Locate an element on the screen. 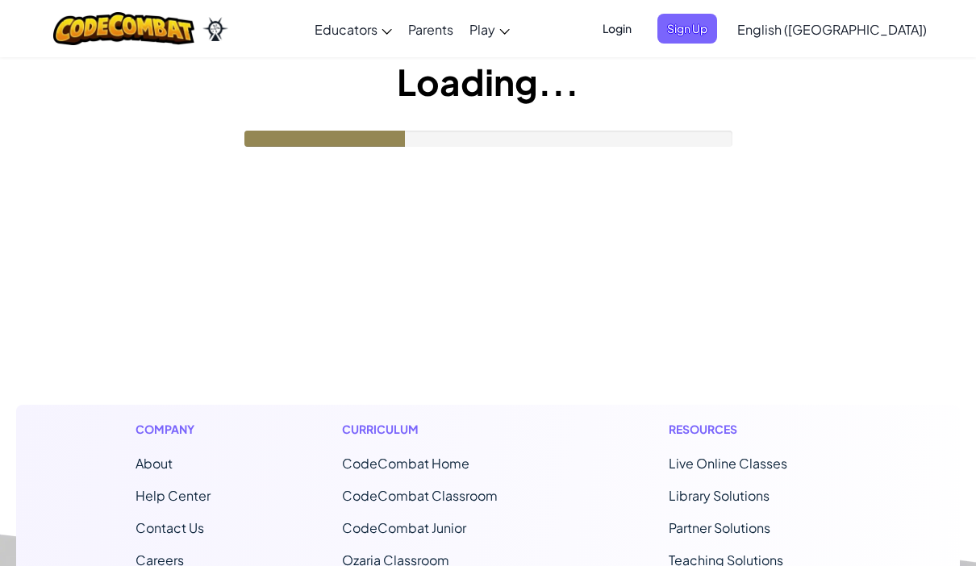  a: Play is located at coordinates (490, 29).